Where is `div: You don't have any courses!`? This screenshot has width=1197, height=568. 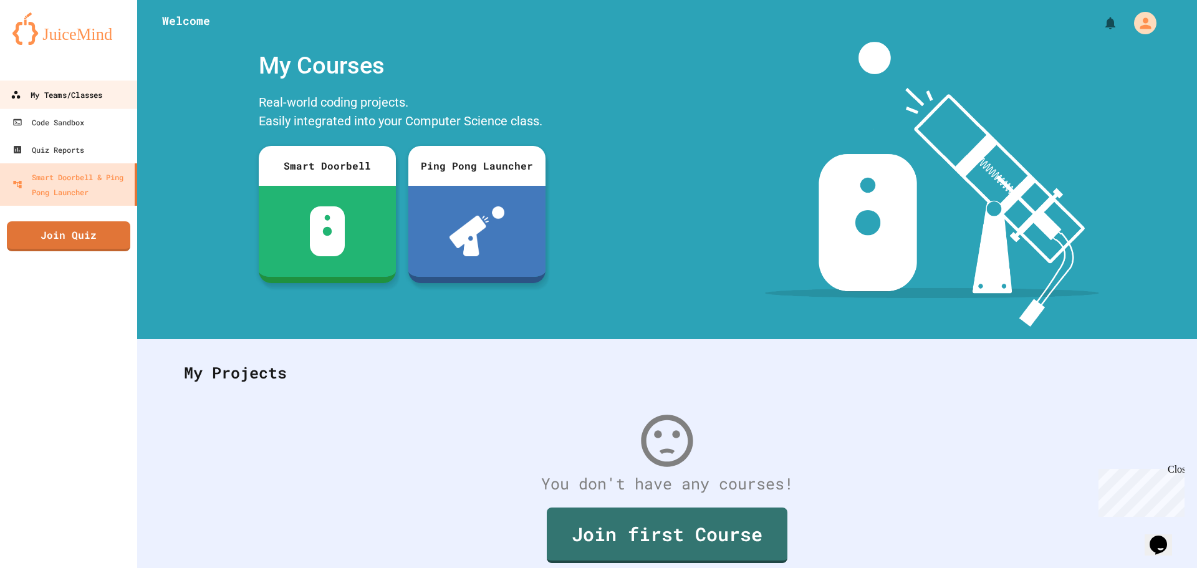
div: You don't have any courses! is located at coordinates (667, 484).